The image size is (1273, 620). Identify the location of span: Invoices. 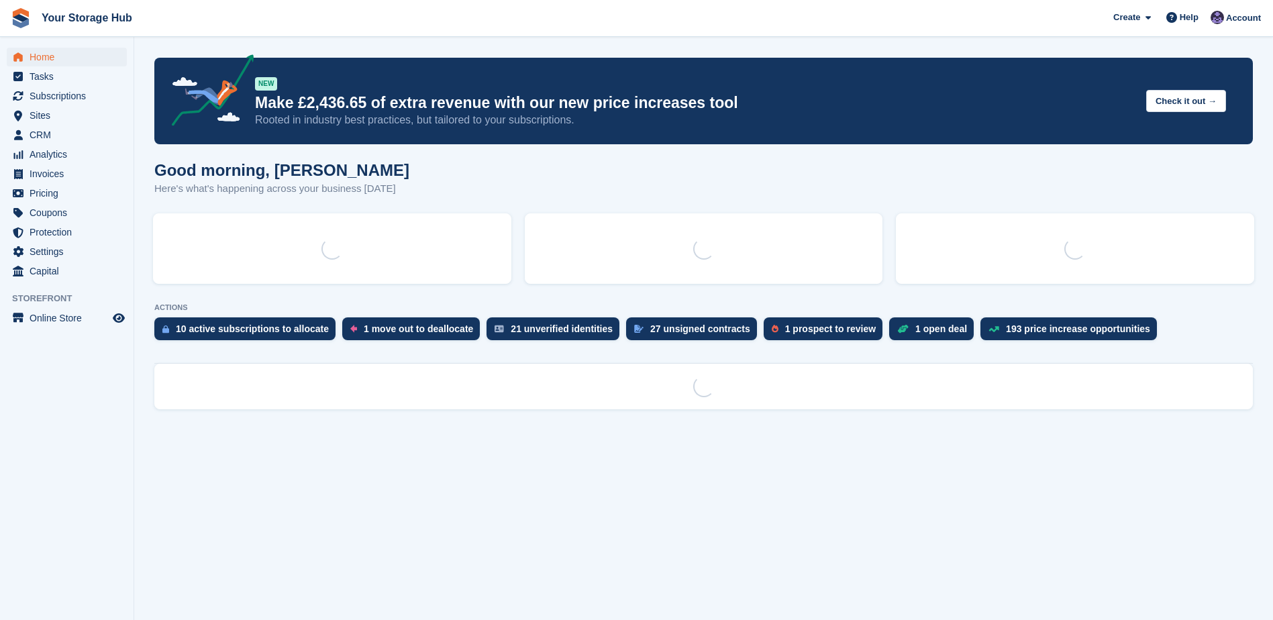
(70, 174).